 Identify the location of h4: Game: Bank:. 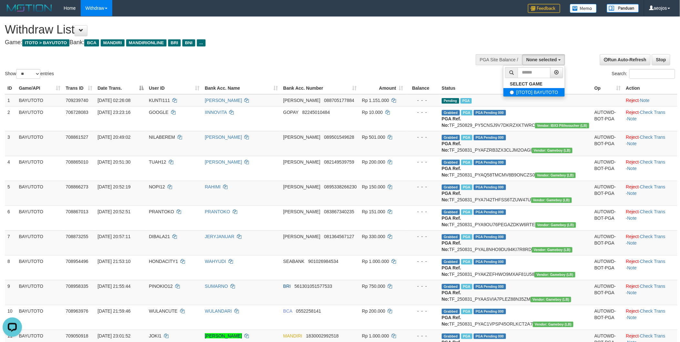
(226, 43).